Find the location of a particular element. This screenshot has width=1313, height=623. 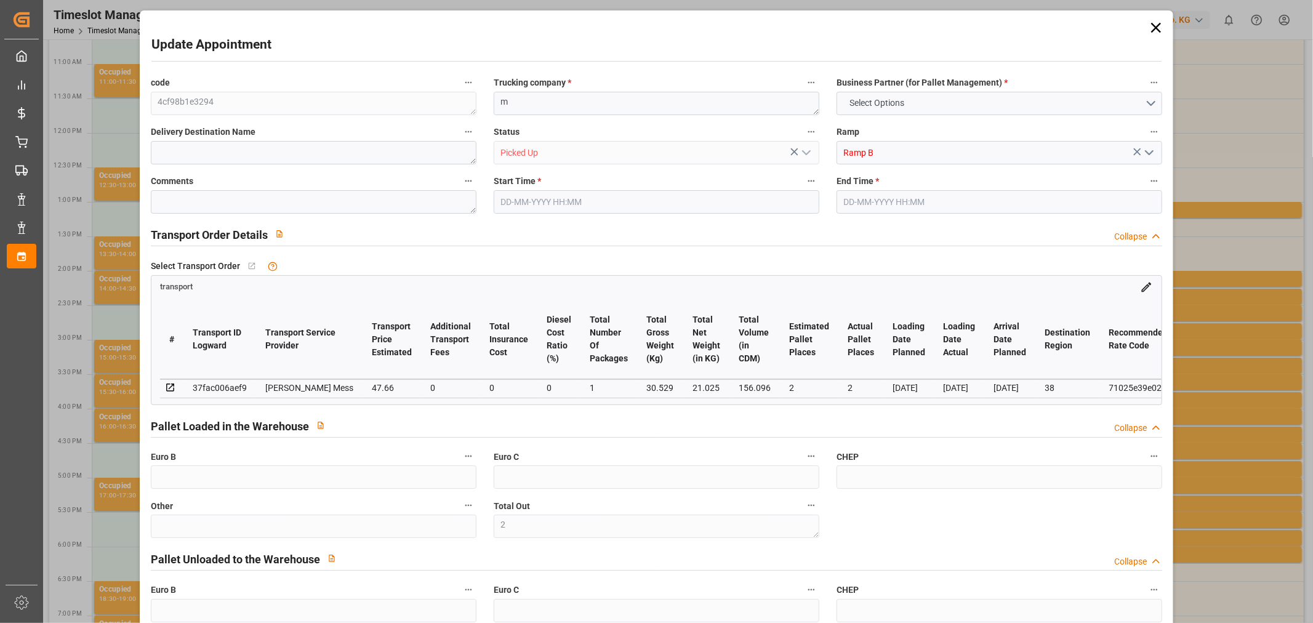

button: Other is located at coordinates (468, 505).